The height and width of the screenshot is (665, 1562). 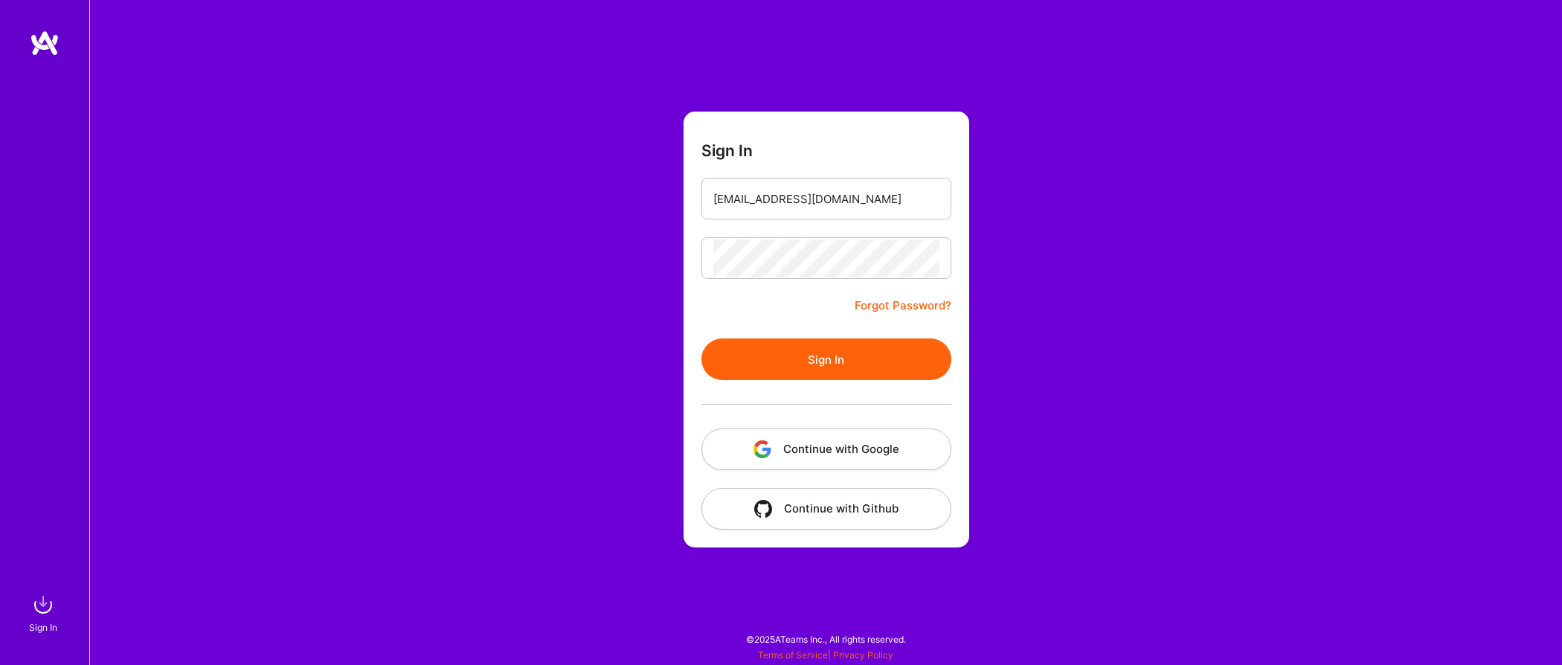 What do you see at coordinates (45, 43) in the screenshot?
I see `img: logo` at bounding box center [45, 43].